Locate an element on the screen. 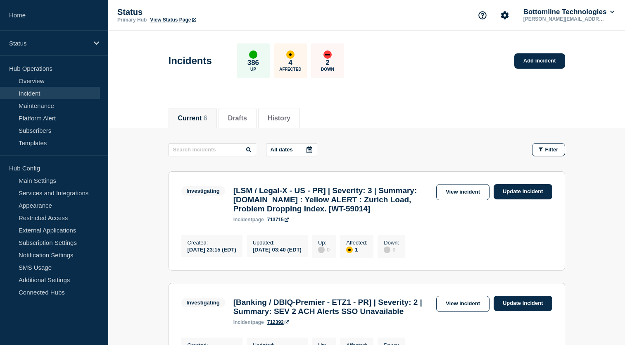  p: Up : is located at coordinates (324, 242).